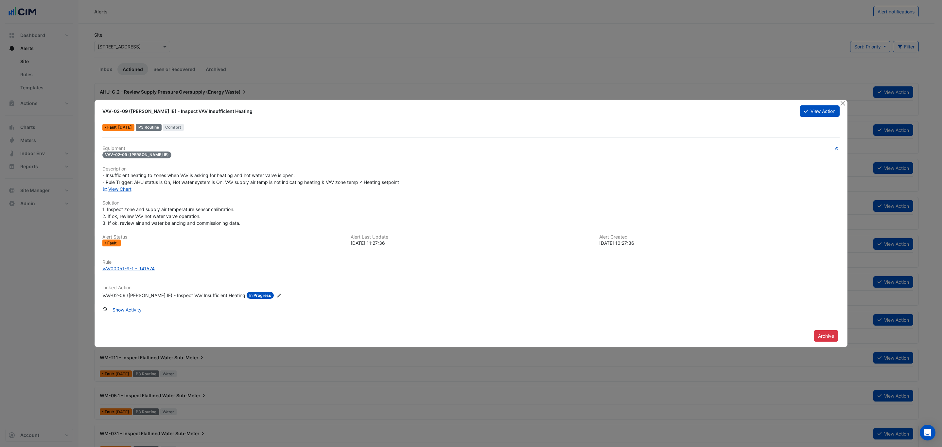 Image resolution: width=942 pixels, height=447 pixels. Describe the element at coordinates (471, 262) in the screenshot. I see `h6: Rule` at that location.